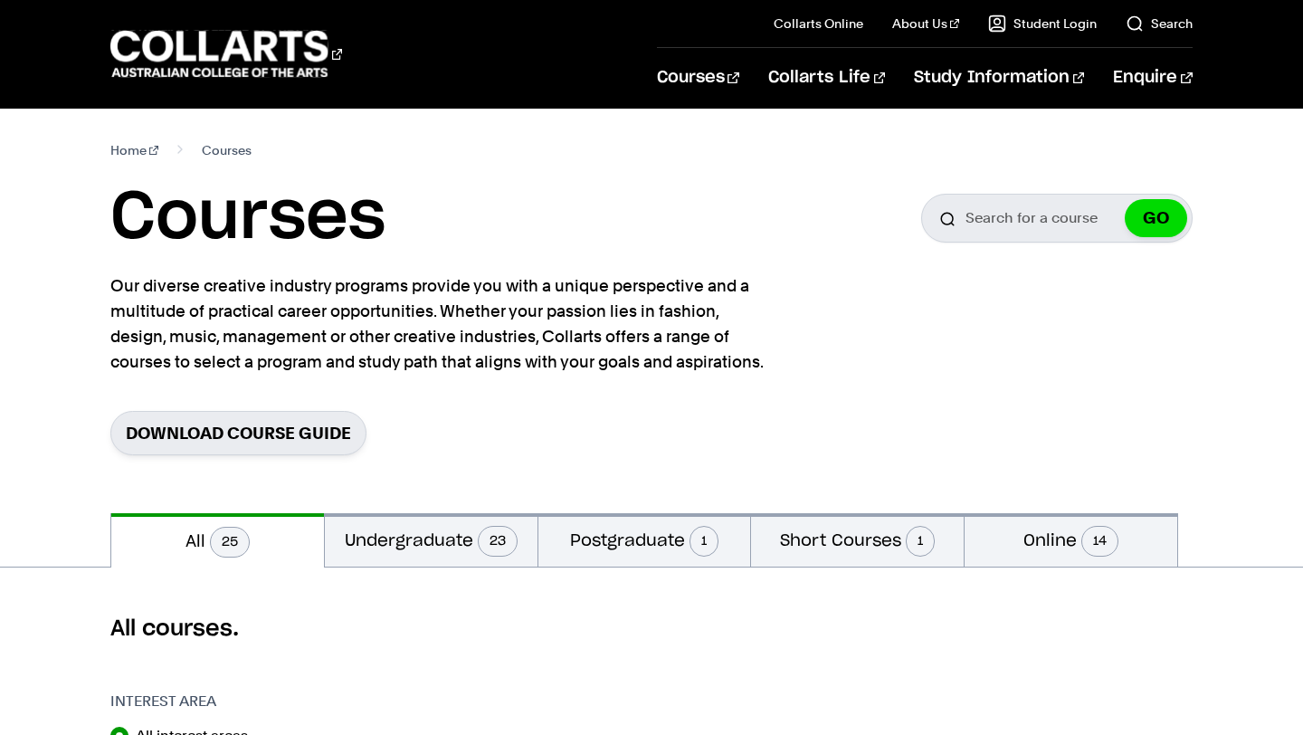  Describe the element at coordinates (857, 539) in the screenshot. I see `button: Short Courses1` at that location.